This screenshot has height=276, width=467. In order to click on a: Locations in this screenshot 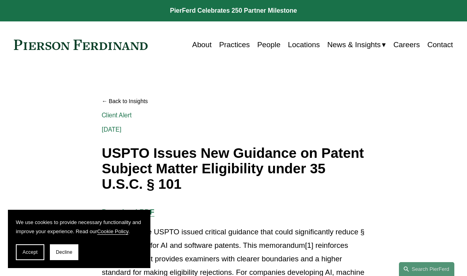, I will do `click(304, 45)`.